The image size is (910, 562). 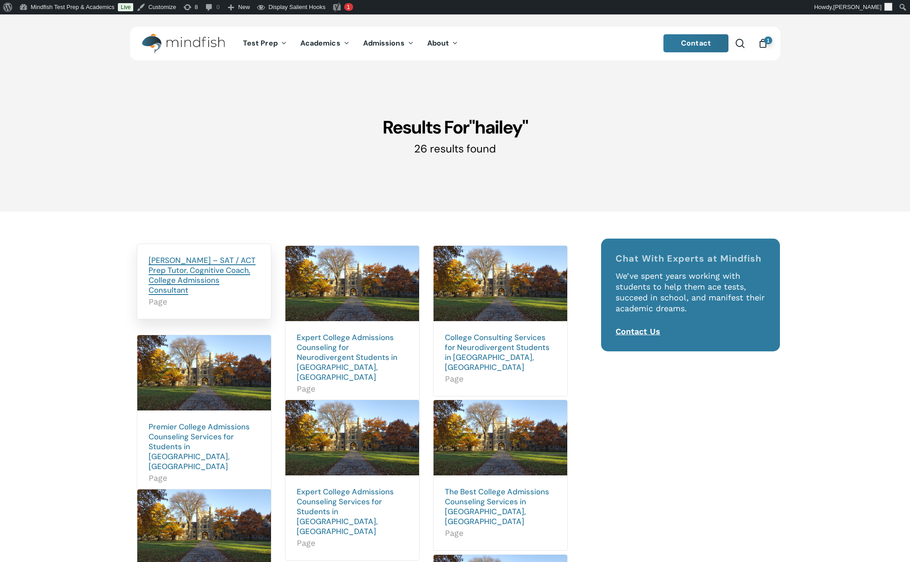 I want to click on a: Academics, so click(x=325, y=43).